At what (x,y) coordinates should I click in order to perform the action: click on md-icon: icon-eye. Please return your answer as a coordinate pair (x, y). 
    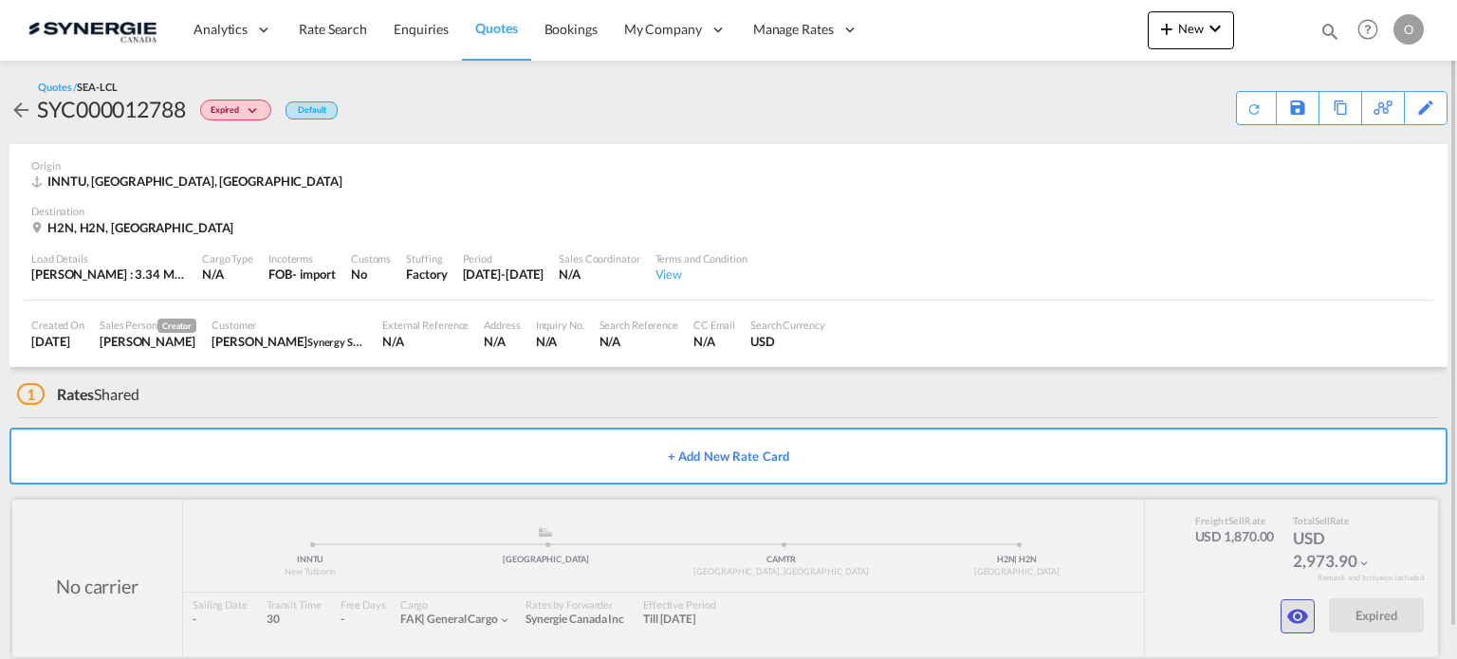
    Looking at the image, I should click on (1297, 616).